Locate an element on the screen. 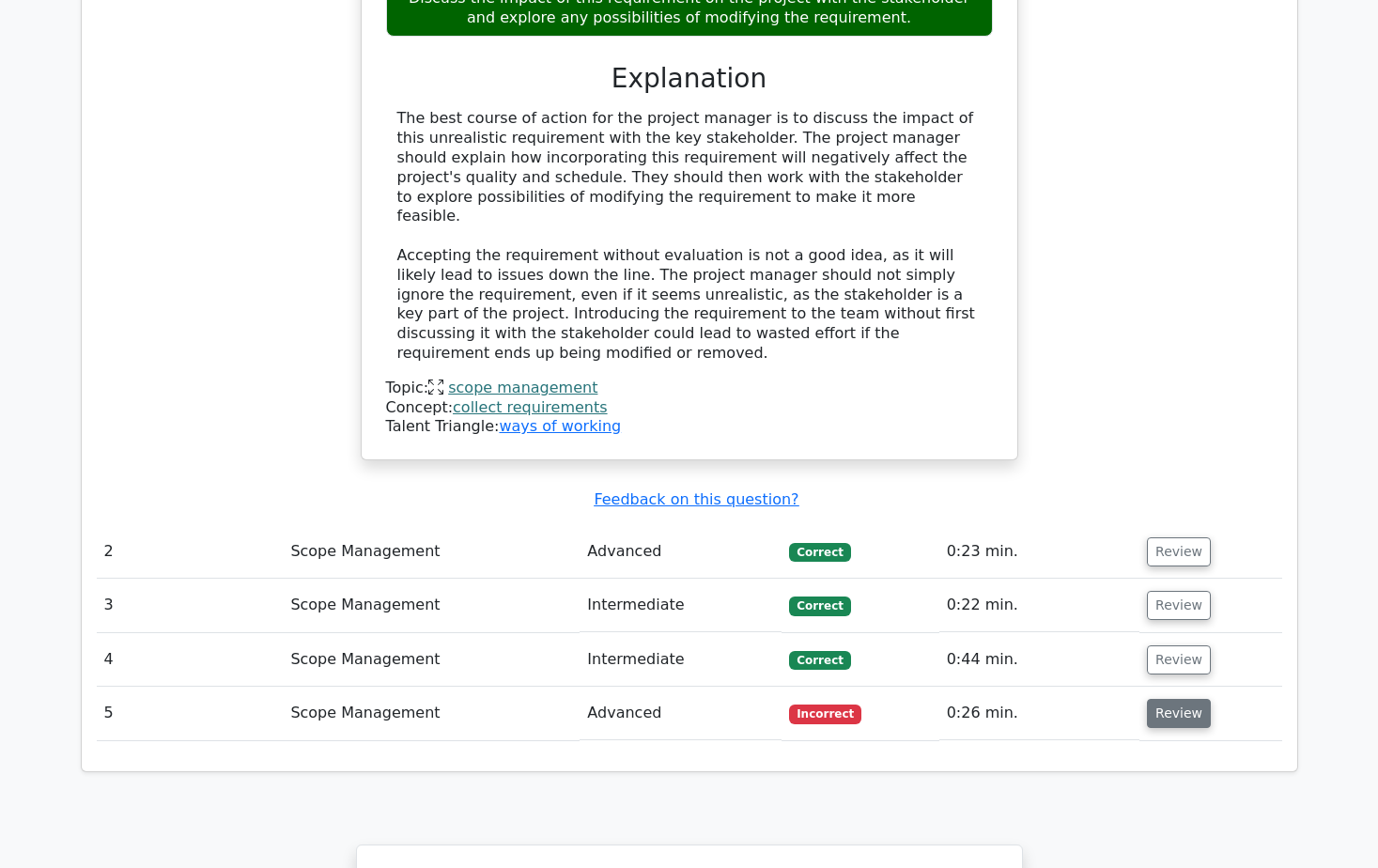 The width and height of the screenshot is (1378, 868). td: 4 is located at coordinates (190, 659).